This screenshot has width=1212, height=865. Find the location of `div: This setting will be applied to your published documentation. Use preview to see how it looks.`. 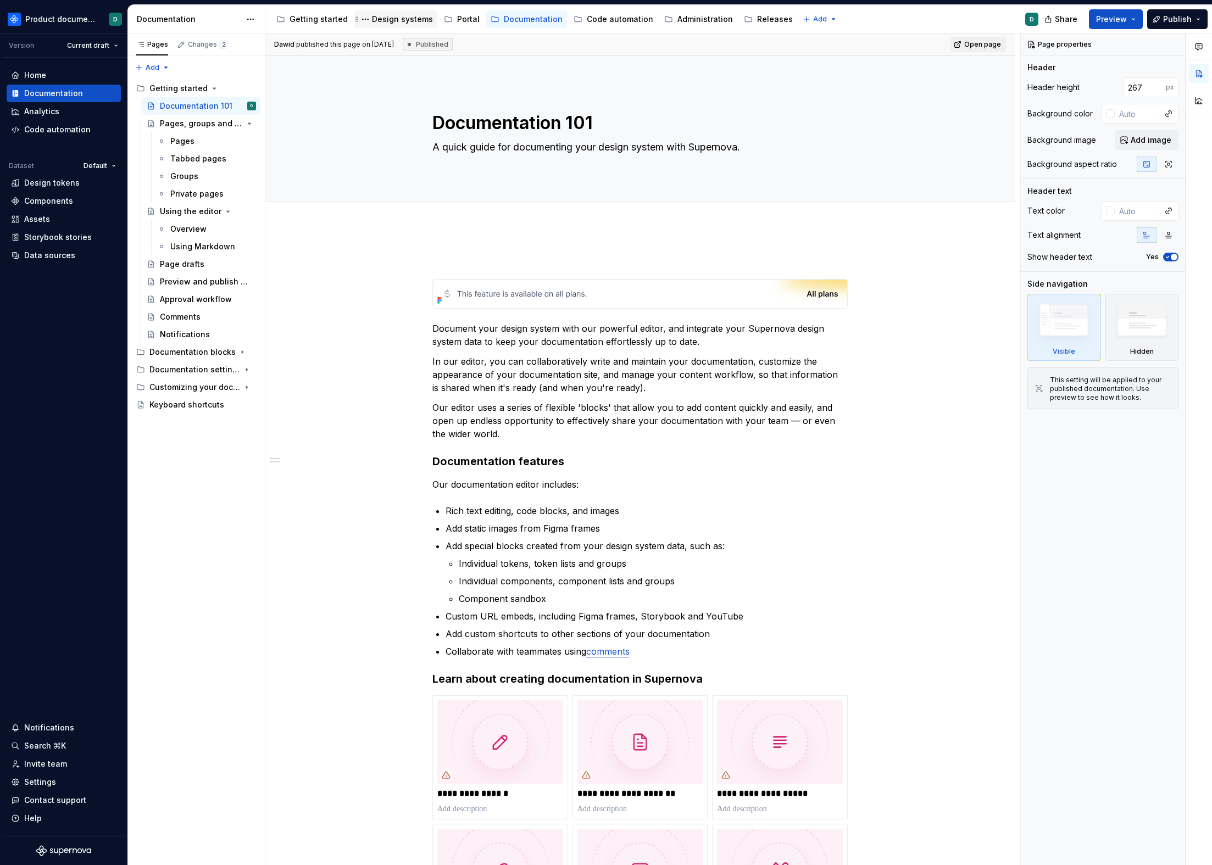

div: This setting will be applied to your published documentation. Use preview to see how it looks. is located at coordinates (1110, 389).